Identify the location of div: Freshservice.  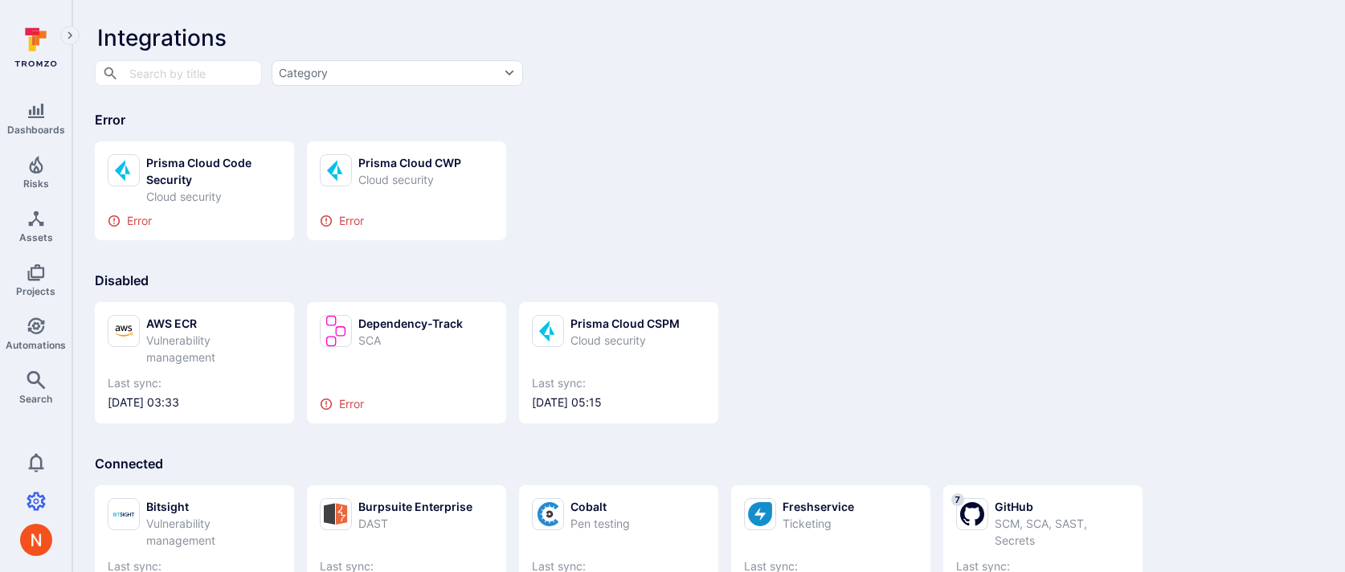
(818, 506).